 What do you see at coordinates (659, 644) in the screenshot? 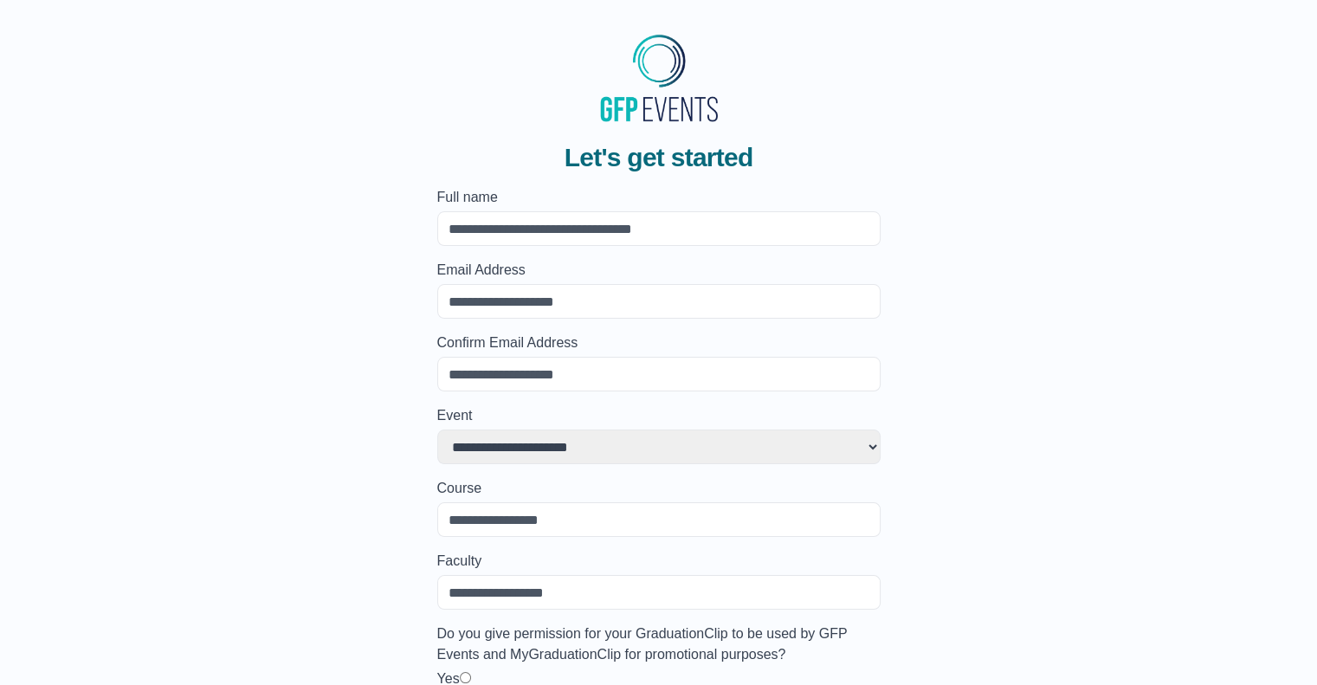
I see `label: Do you give permission for your GraduationClip to be used by GFP Events and MyGraduationClip for ...` at bounding box center [659, 644].